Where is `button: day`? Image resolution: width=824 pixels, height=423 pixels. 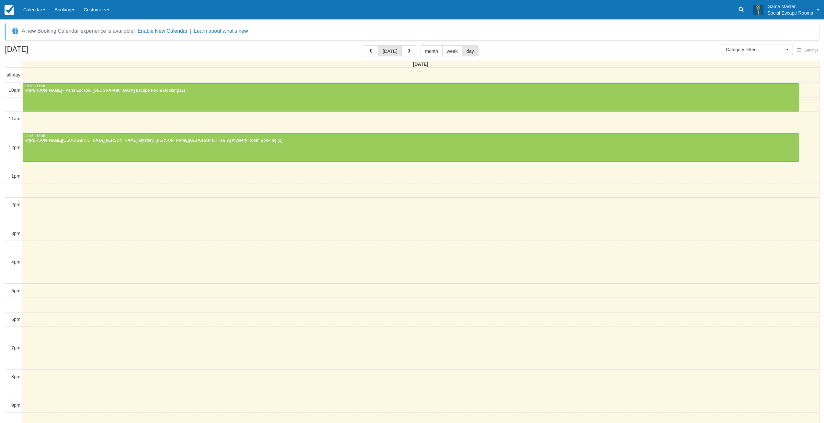 button: day is located at coordinates (470, 51).